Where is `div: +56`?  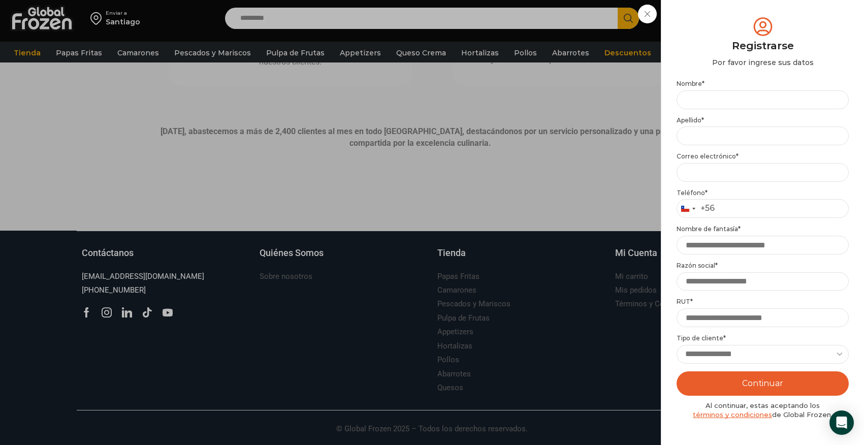 div: +56 is located at coordinates (708, 208).